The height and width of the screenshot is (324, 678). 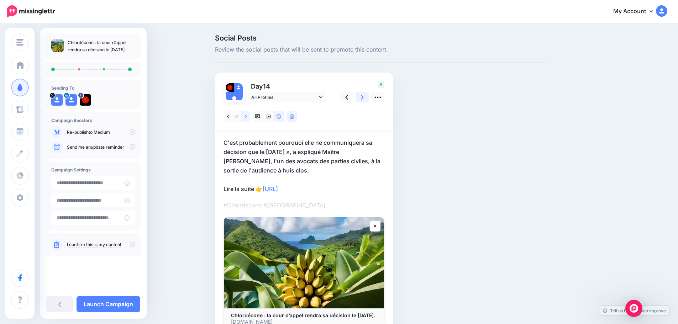 What do you see at coordinates (267, 86) in the screenshot?
I see `span: 14` at bounding box center [267, 86].